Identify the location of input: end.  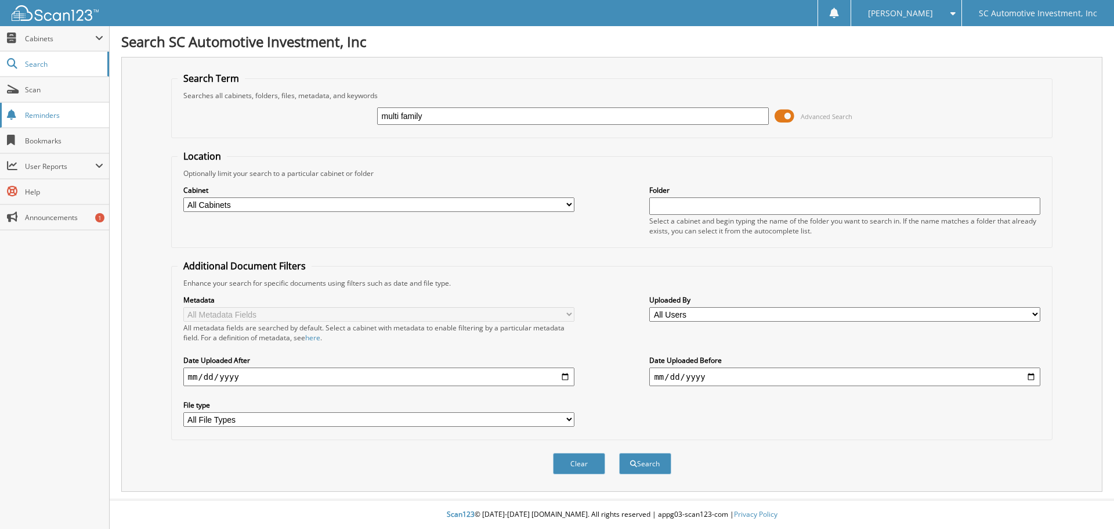
(845, 377).